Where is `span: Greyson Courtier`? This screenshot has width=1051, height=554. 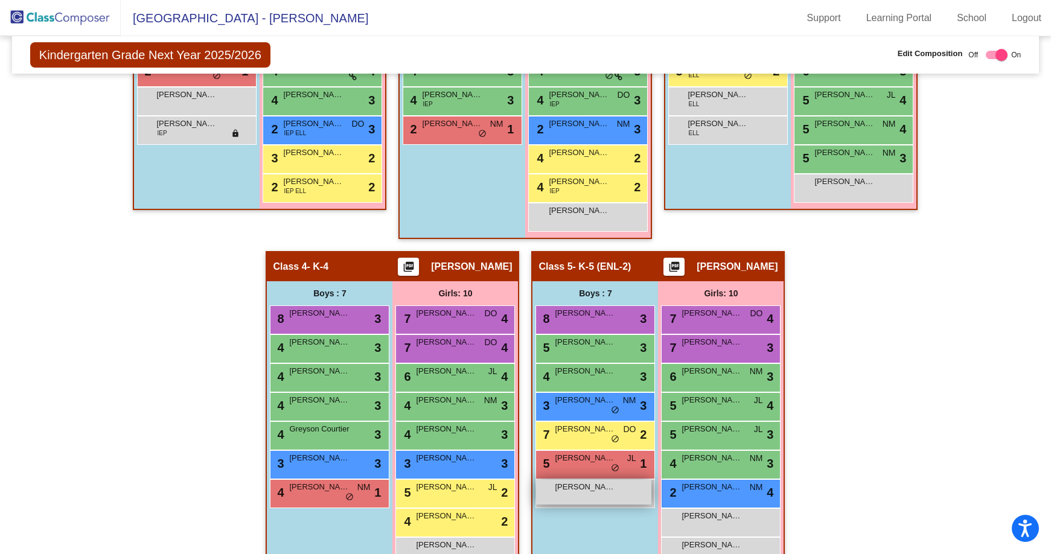 span: Greyson Courtier is located at coordinates (319, 429).